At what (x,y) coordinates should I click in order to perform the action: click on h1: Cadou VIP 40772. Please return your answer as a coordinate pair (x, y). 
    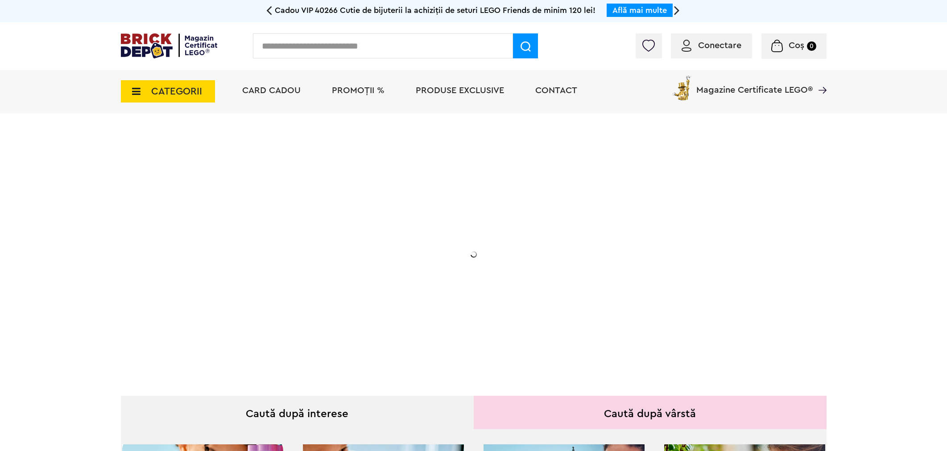
    Looking at the image, I should click on (273, 218).